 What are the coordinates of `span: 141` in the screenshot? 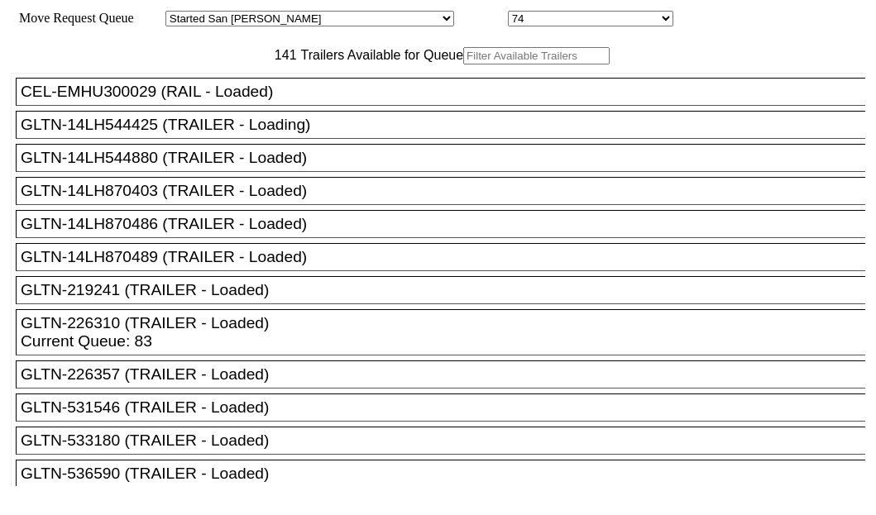 It's located at (281, 55).